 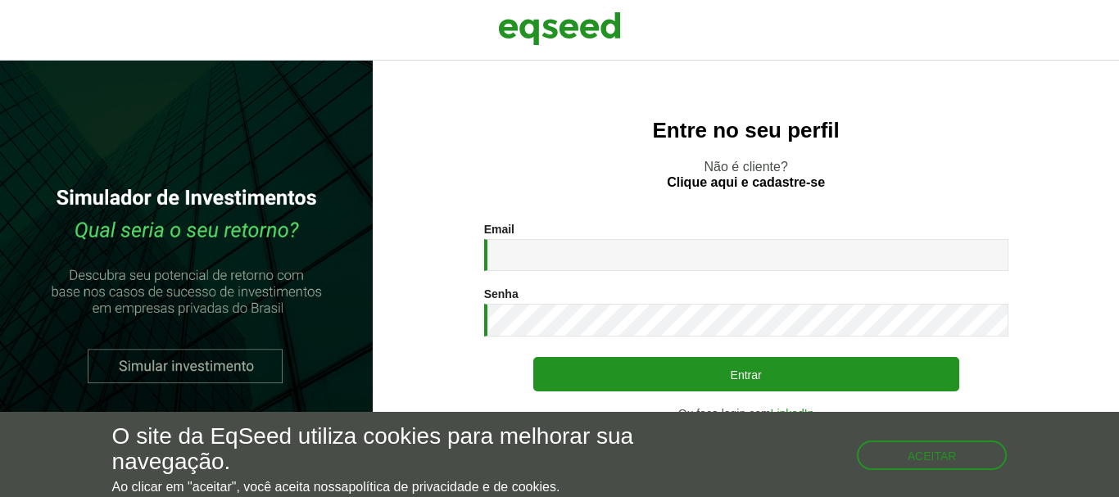 What do you see at coordinates (381, 487) in the screenshot?
I see `p: Ao clicar em "aceitar", você aceita nossa .` at bounding box center [381, 487].